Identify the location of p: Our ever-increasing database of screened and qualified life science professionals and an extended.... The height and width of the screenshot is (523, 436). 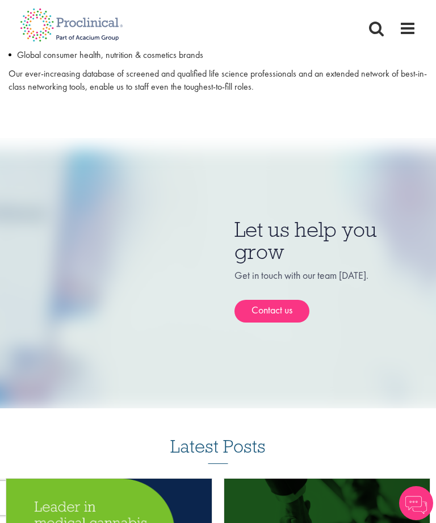
(218, 81).